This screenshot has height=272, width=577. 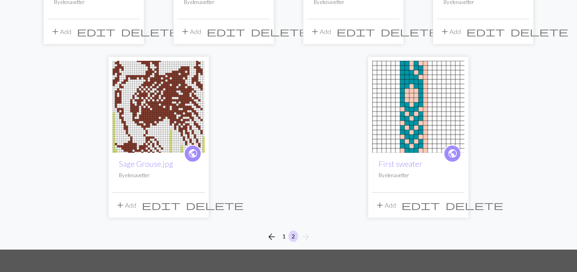 I want to click on a: 25495629.jpg, so click(x=159, y=106).